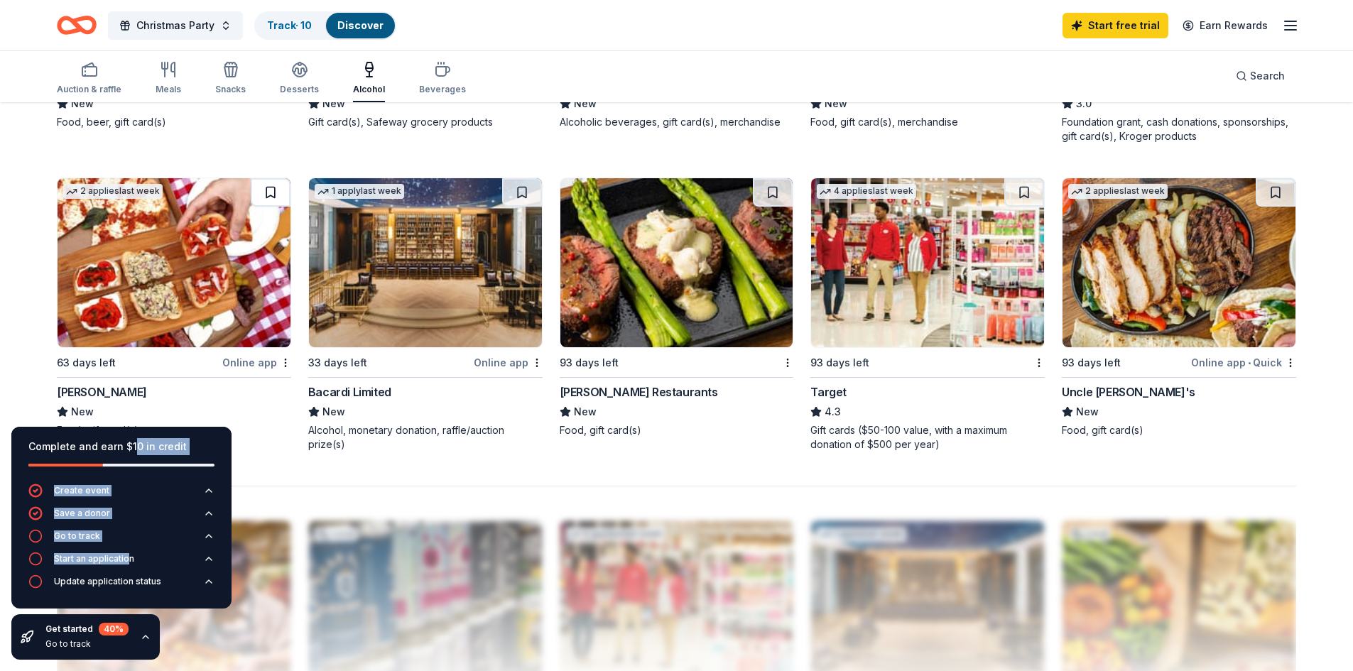 The height and width of the screenshot is (671, 1353). I want to click on div: Meals, so click(168, 90).